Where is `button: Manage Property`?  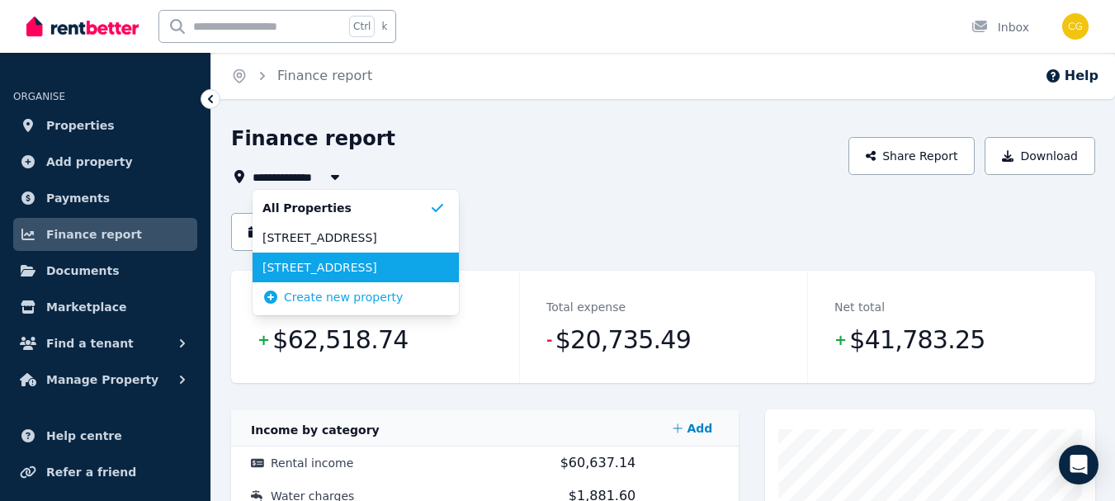
button: Manage Property is located at coordinates (105, 380).